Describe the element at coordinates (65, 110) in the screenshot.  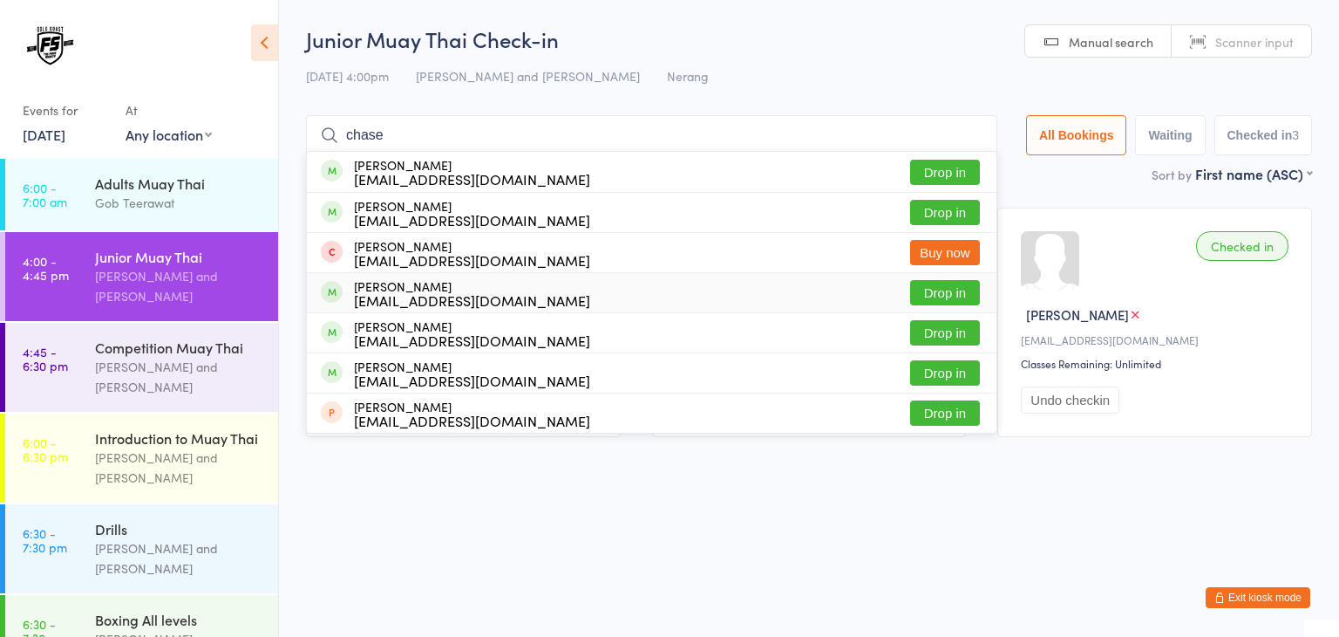
I see `div: Events for` at that location.